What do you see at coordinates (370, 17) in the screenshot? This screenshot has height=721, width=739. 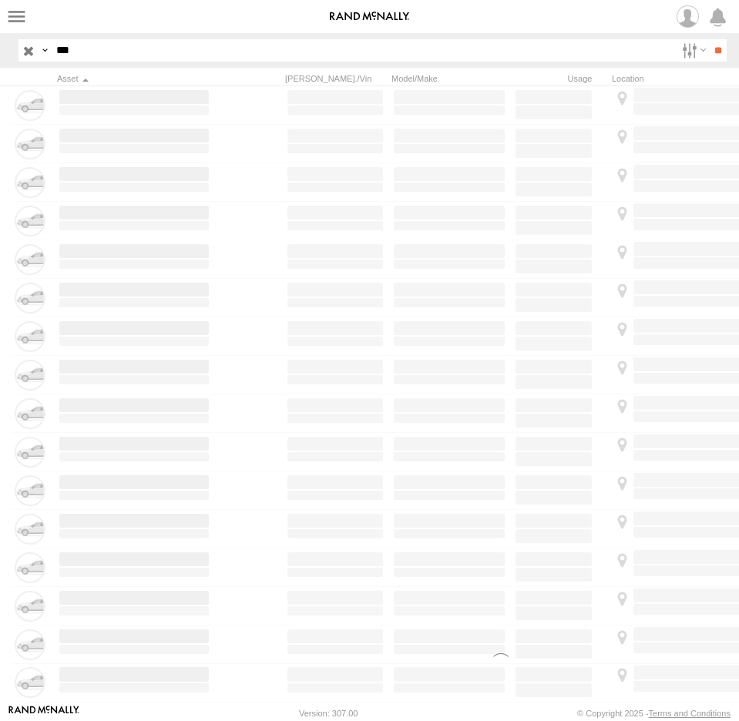 I see `img: rand-logo.svg` at bounding box center [370, 17].